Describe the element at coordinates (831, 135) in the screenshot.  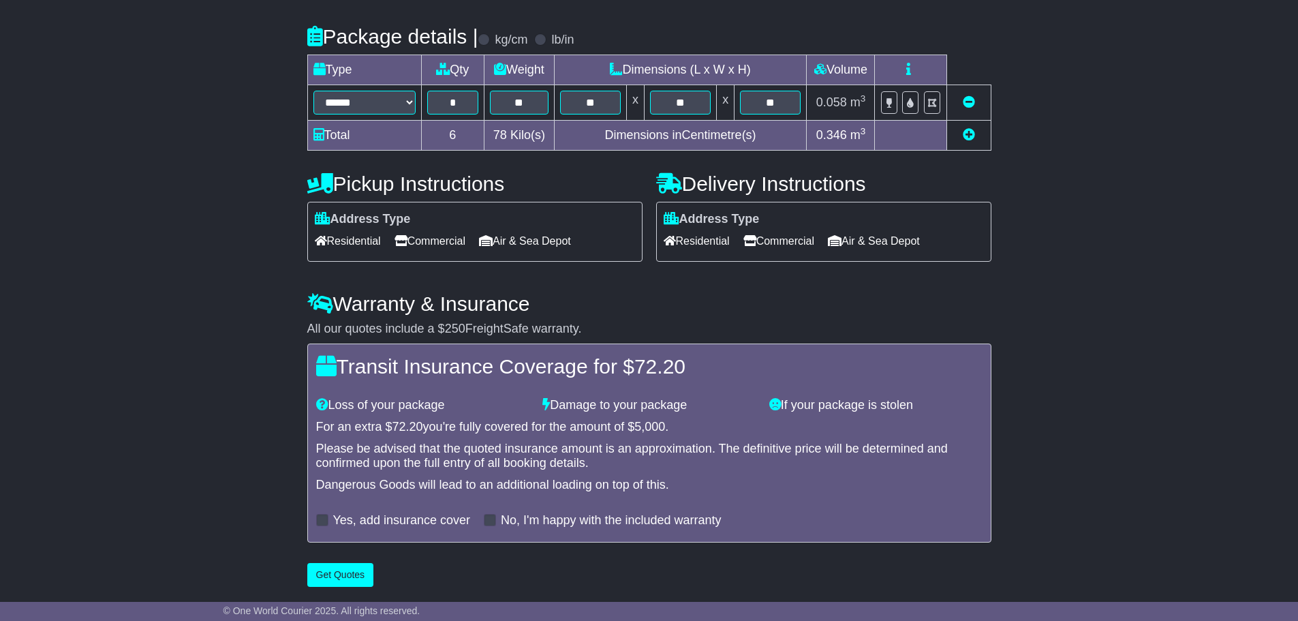
I see `span: 0.346` at that location.